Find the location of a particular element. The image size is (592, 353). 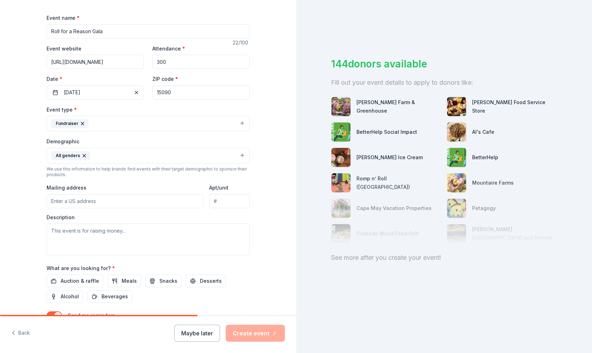

label: Attendance is located at coordinates (169, 49).